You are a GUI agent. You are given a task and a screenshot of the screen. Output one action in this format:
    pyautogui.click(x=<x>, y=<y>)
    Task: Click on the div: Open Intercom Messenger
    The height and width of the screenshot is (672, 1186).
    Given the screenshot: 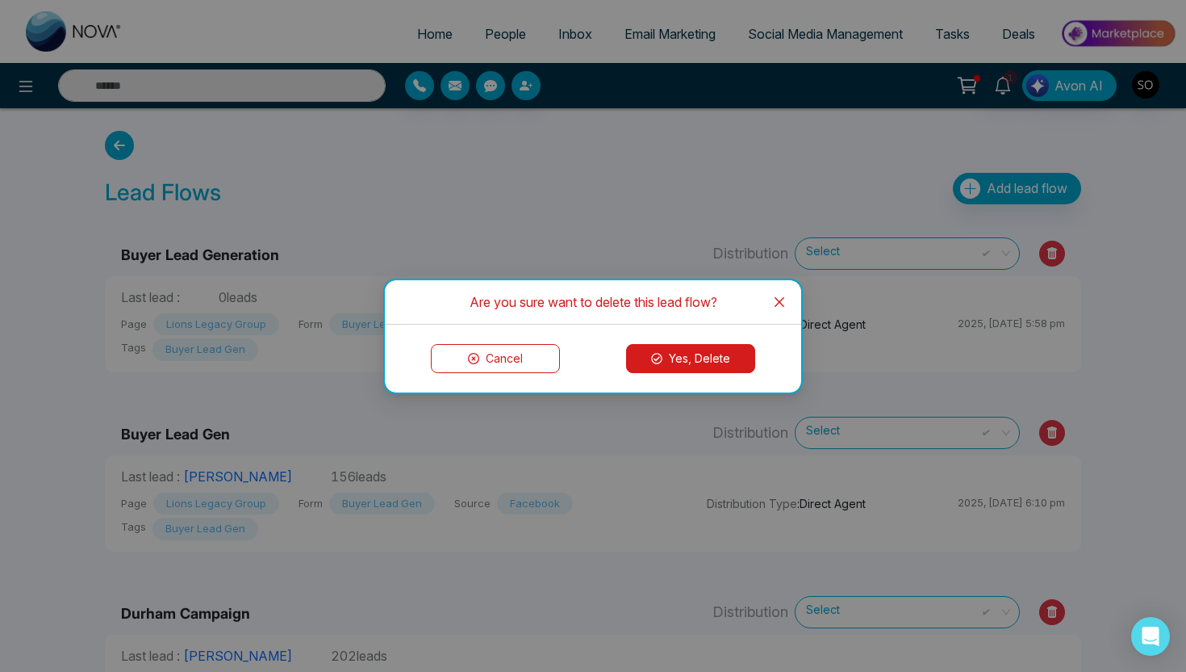 What is the action you would take?
    pyautogui.click(x=1151, y=636)
    